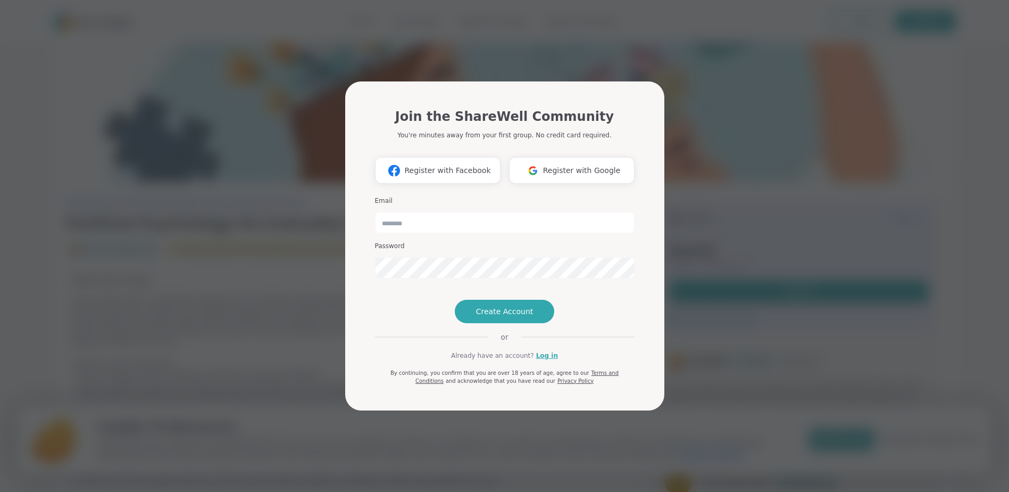 Image resolution: width=1009 pixels, height=492 pixels. What do you see at coordinates (438, 170) in the screenshot?
I see `button: Register with Facebook` at bounding box center [438, 170].